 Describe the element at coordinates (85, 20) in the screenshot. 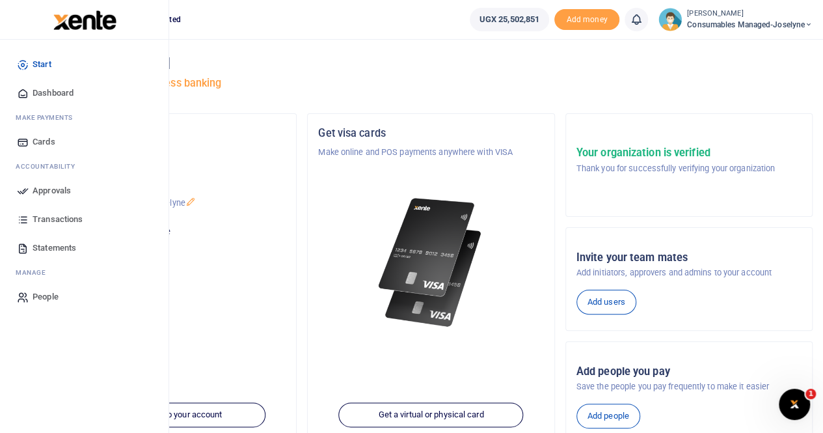

I see `img: logo-large` at that location.